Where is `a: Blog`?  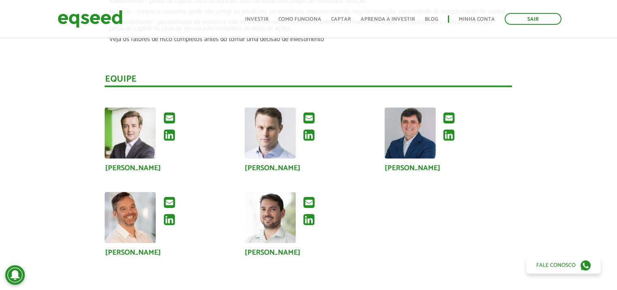
a: Blog is located at coordinates (431, 19).